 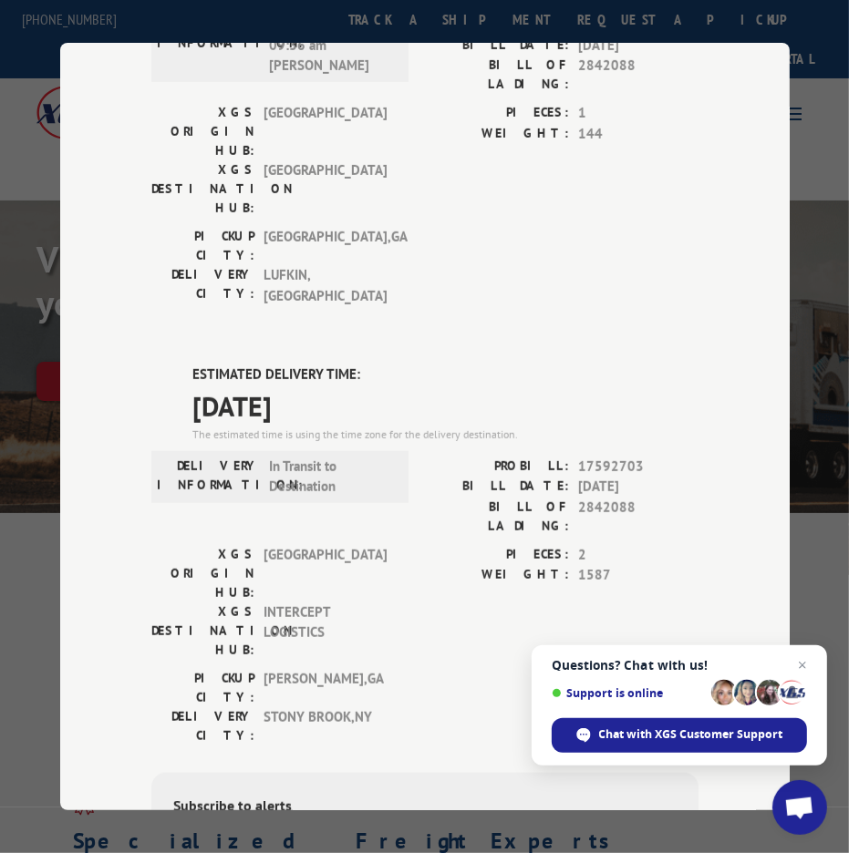 What do you see at coordinates (638, 466) in the screenshot?
I see `span: 17592703` at bounding box center [638, 466].